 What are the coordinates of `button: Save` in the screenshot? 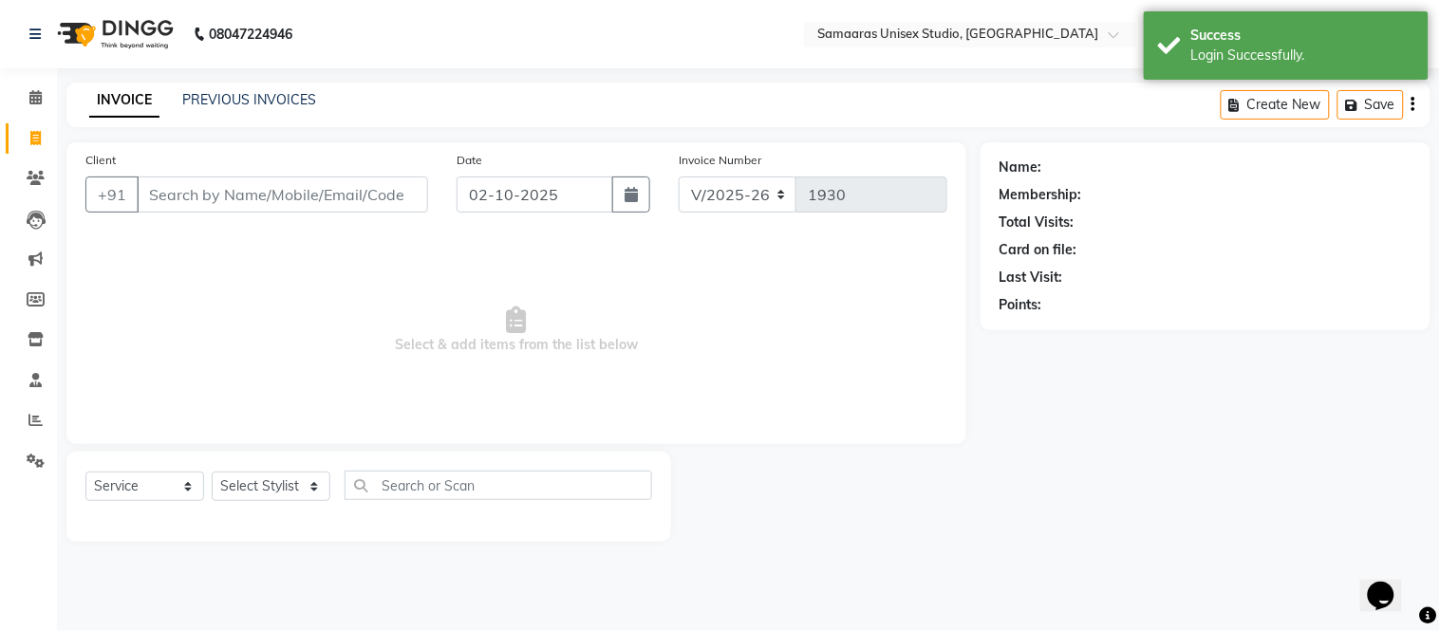 It's located at (1371, 104).